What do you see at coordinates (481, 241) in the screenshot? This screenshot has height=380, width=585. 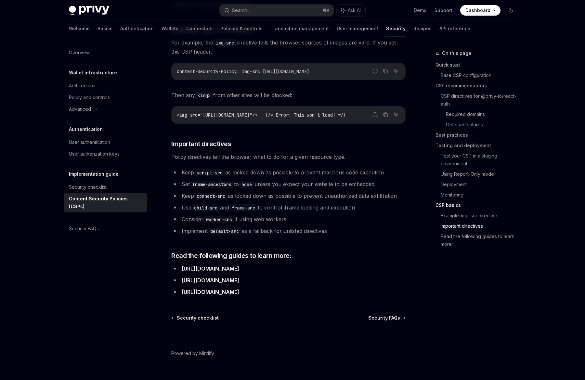 I see `a: Read the following guides to learn more:` at bounding box center [481, 241].